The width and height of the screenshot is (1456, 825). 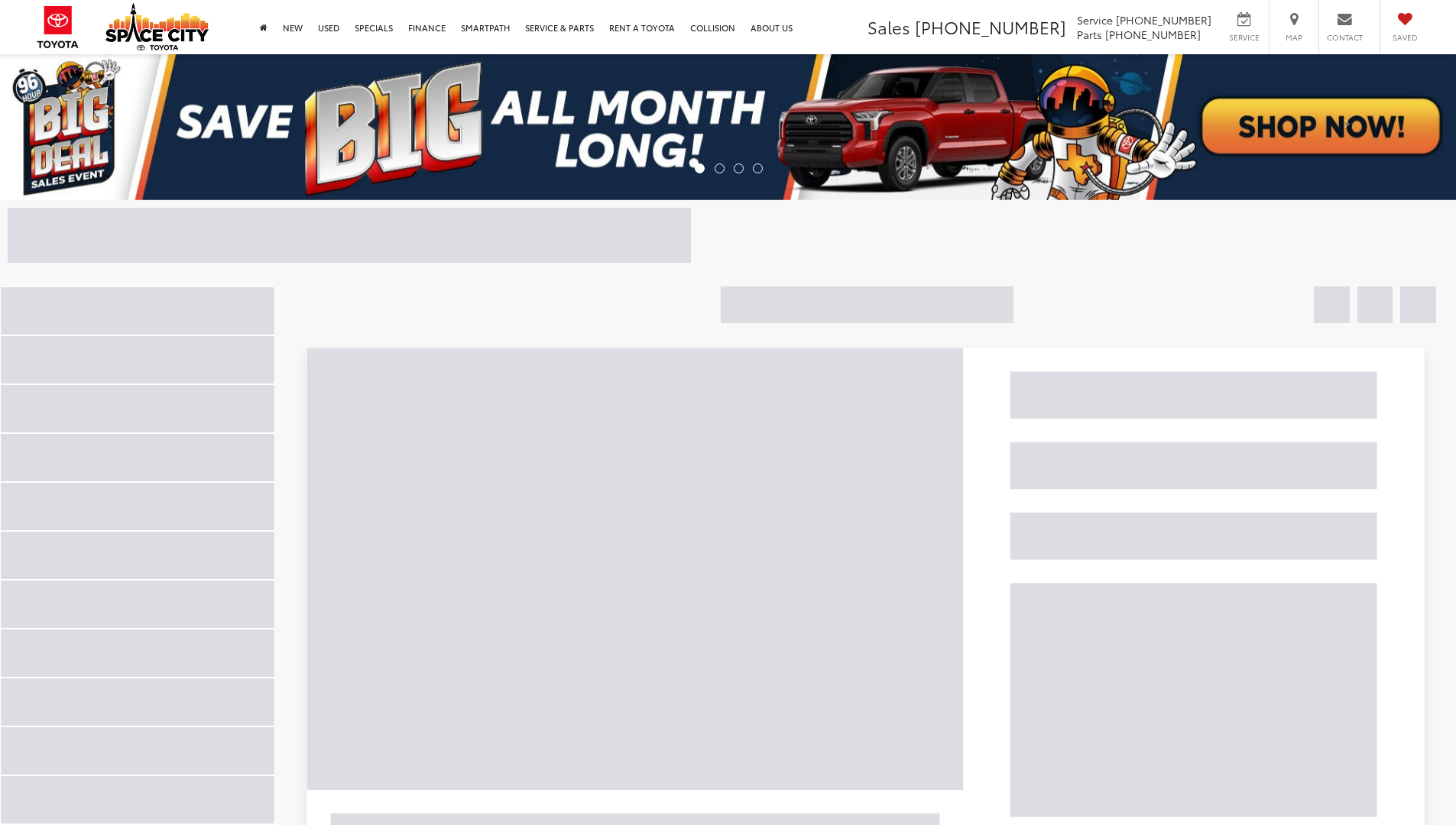 I want to click on span: Saved, so click(x=1405, y=37).